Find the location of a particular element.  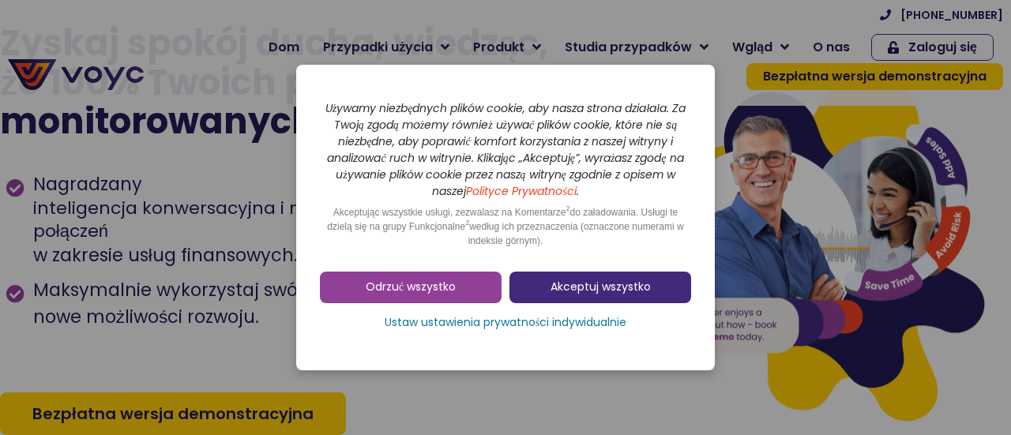

a: Ustaw ustawienia prywatności indywidualnie is located at coordinates (505, 323).